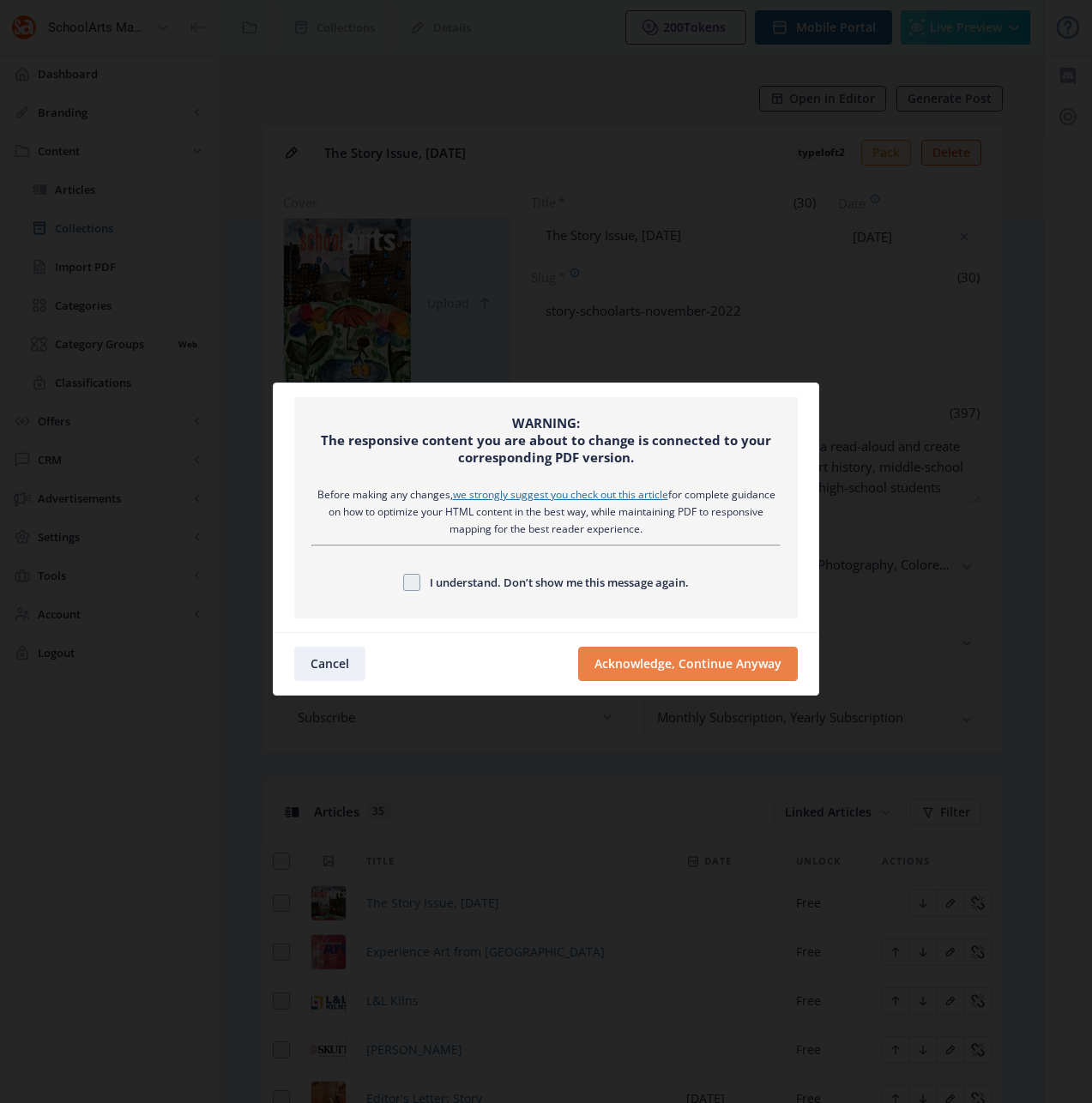 This screenshot has height=1103, width=1092. I want to click on button: Acknowledge, Continue Anyway, so click(688, 664).